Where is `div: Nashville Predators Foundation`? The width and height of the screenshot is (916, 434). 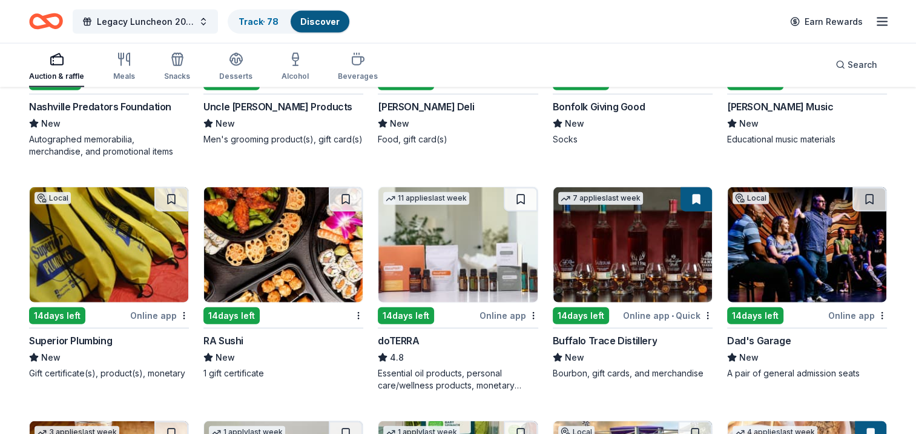
div: Nashville Predators Foundation is located at coordinates (100, 107).